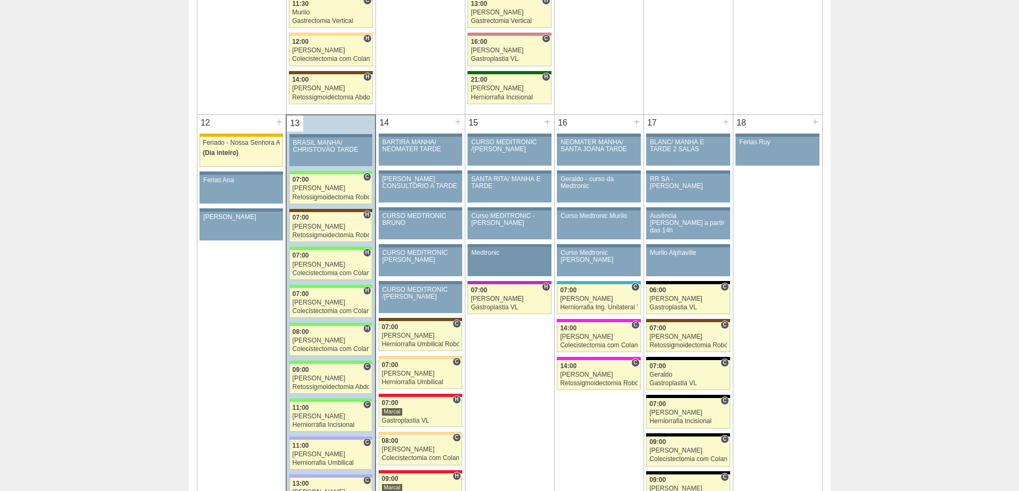 The image size is (1019, 491). I want to click on div: CURSO MEDTRONIC BRUNO, so click(420, 220).